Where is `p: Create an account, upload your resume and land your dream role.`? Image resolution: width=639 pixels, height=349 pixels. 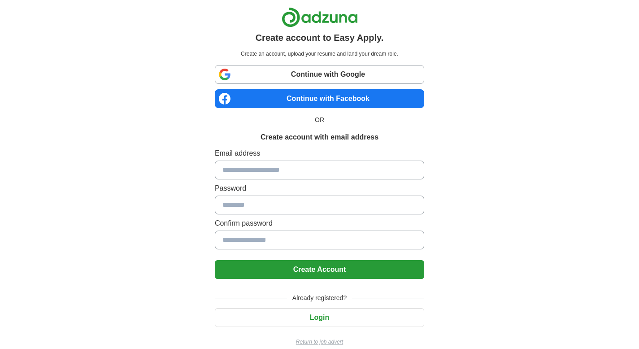
p: Create an account, upload your resume and land your dream role. is located at coordinates (319, 54).